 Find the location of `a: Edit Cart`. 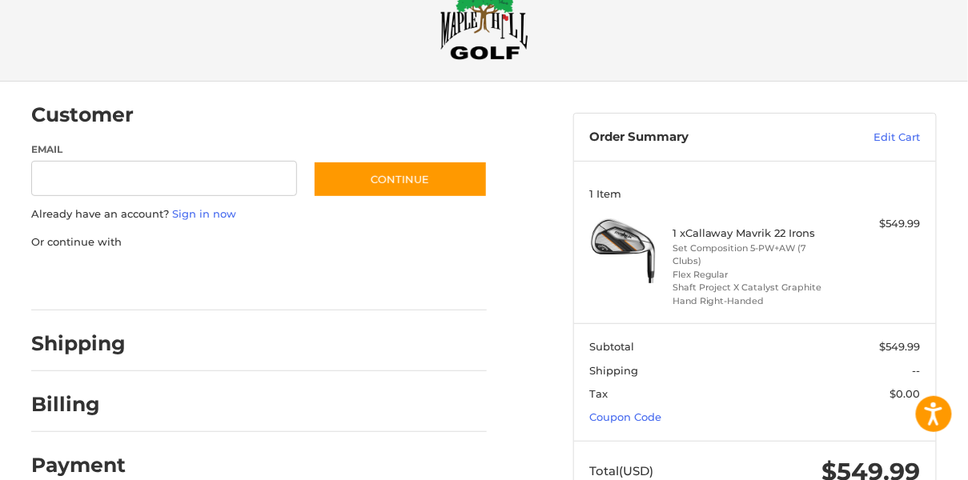

a: Edit Cart is located at coordinates (868, 138).